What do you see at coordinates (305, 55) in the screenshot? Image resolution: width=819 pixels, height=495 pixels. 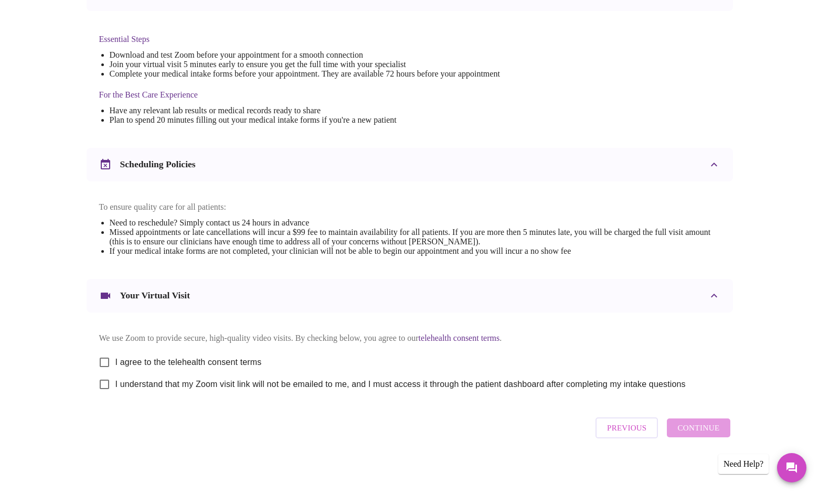 I see `li: Download and test Zoom before your appointment for a smooth connection` at bounding box center [305, 55].